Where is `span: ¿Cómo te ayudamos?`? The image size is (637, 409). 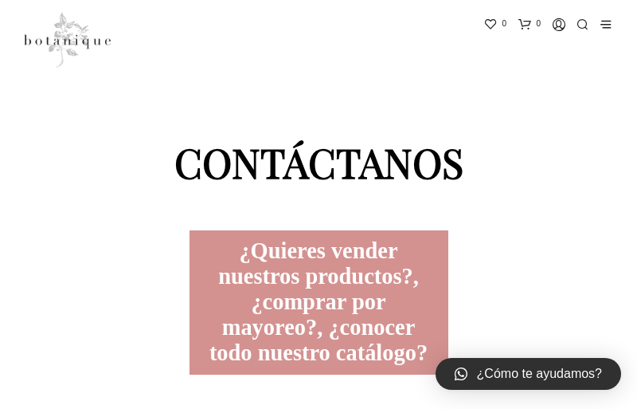 span: ¿Cómo te ayudamos? is located at coordinates (539, 374).